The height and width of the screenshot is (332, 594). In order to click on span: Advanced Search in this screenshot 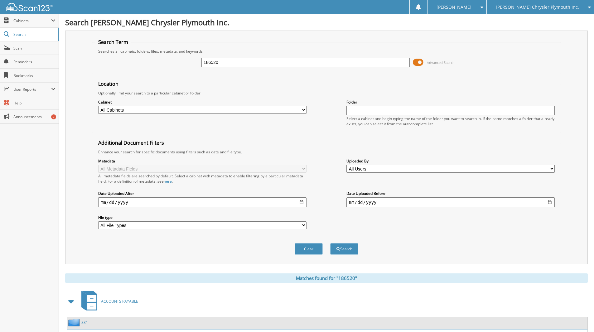, I will do `click(440, 62)`.